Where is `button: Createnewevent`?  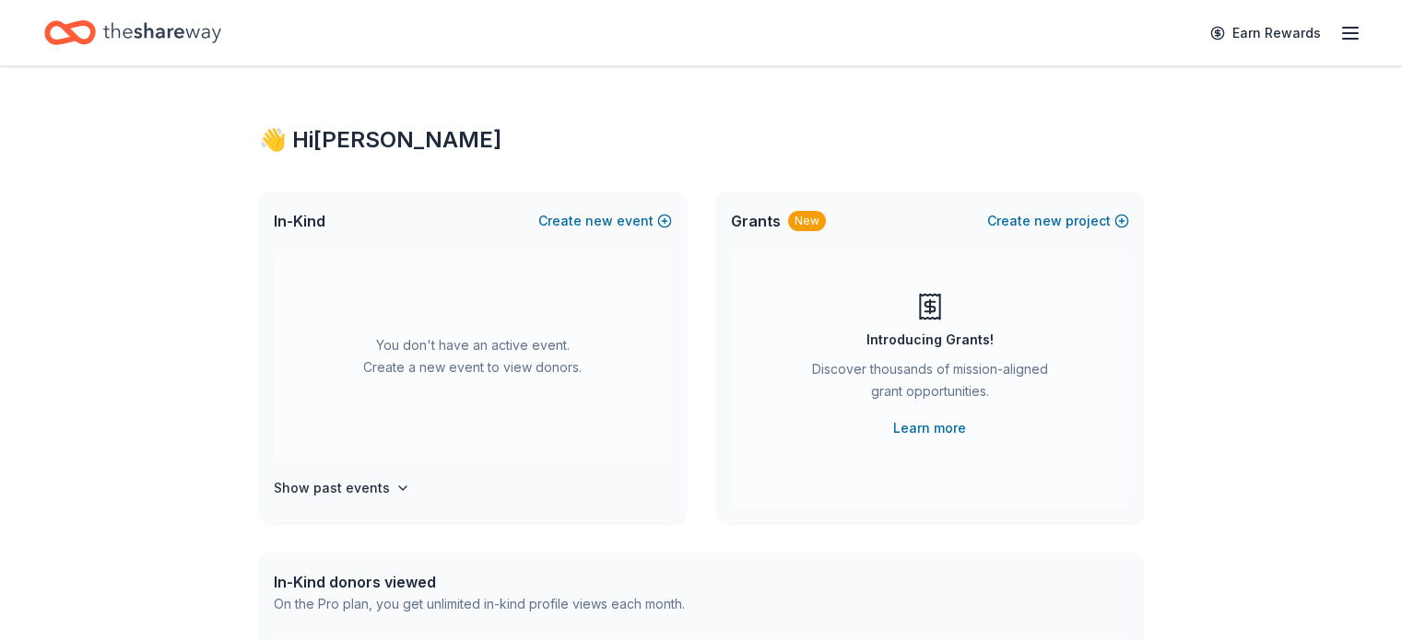 button: Createnewevent is located at coordinates (605, 221).